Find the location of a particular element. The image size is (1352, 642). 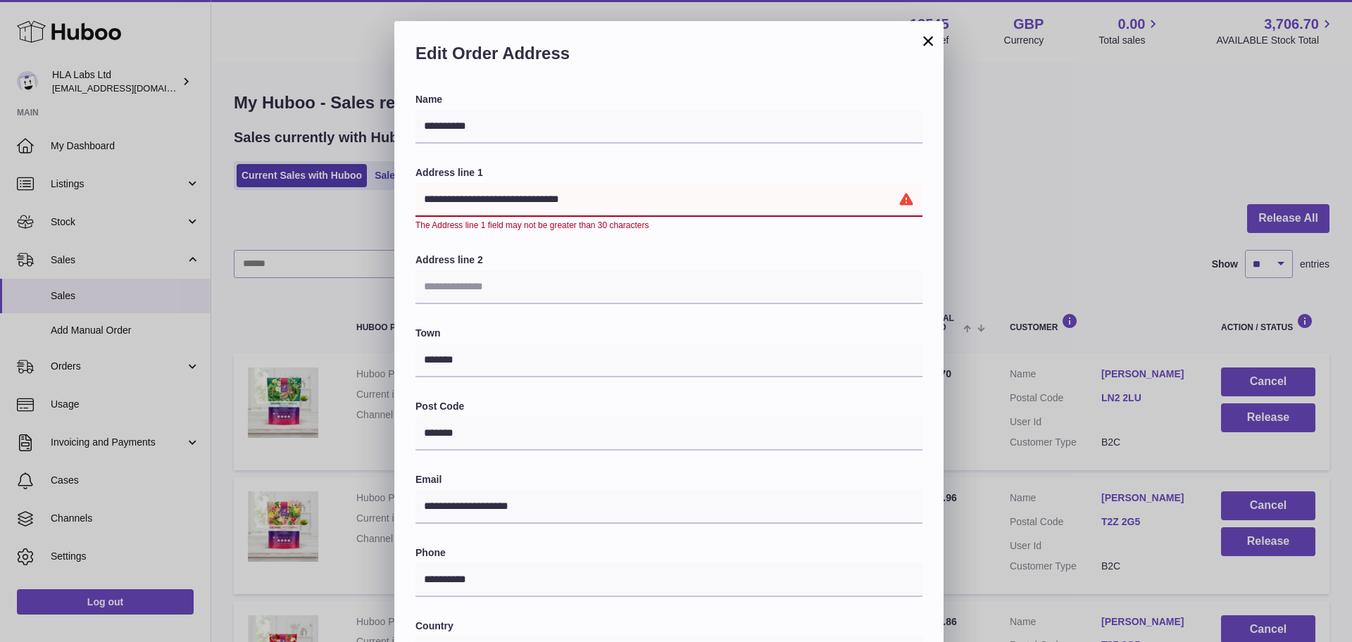

label: Phone is located at coordinates (669, 553).